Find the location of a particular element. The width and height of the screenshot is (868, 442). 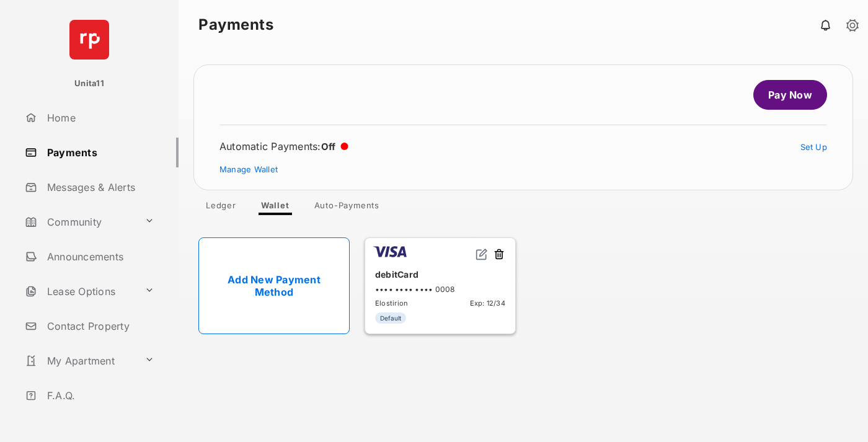

a: Community is located at coordinates (79, 222).